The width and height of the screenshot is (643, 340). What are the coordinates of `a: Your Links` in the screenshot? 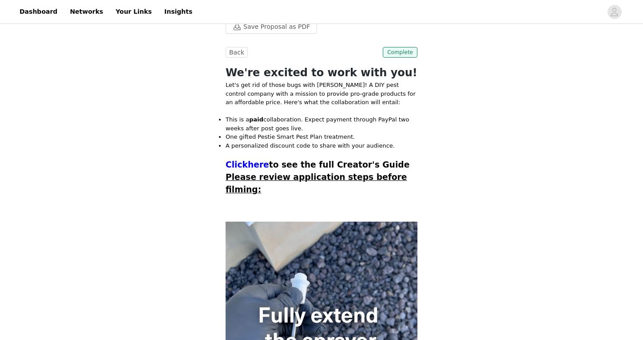 It's located at (134, 12).